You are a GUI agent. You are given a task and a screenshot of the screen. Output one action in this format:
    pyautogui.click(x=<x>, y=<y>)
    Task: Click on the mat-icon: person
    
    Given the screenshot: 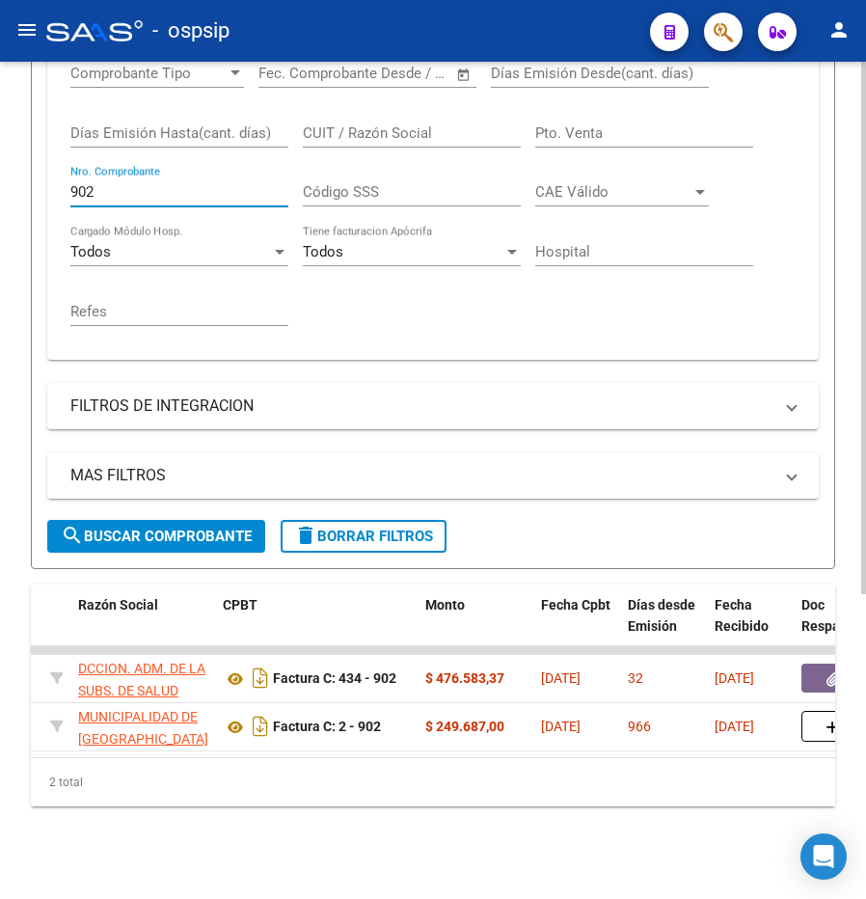 What is the action you would take?
    pyautogui.click(x=839, y=30)
    